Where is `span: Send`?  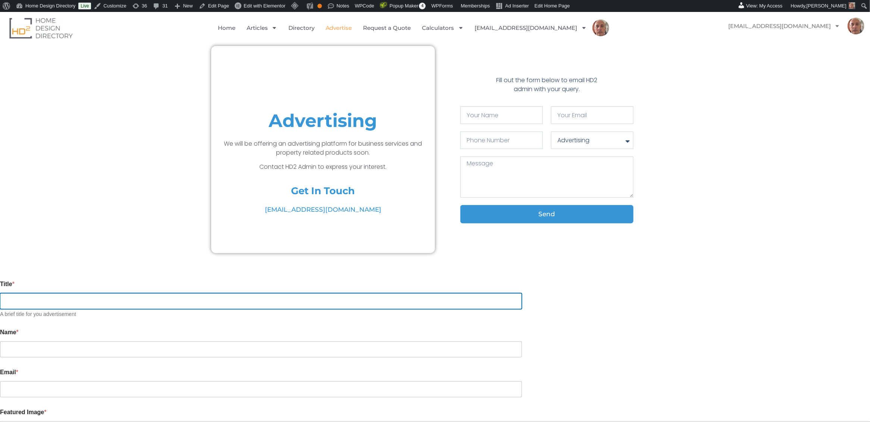 span: Send is located at coordinates (547, 214).